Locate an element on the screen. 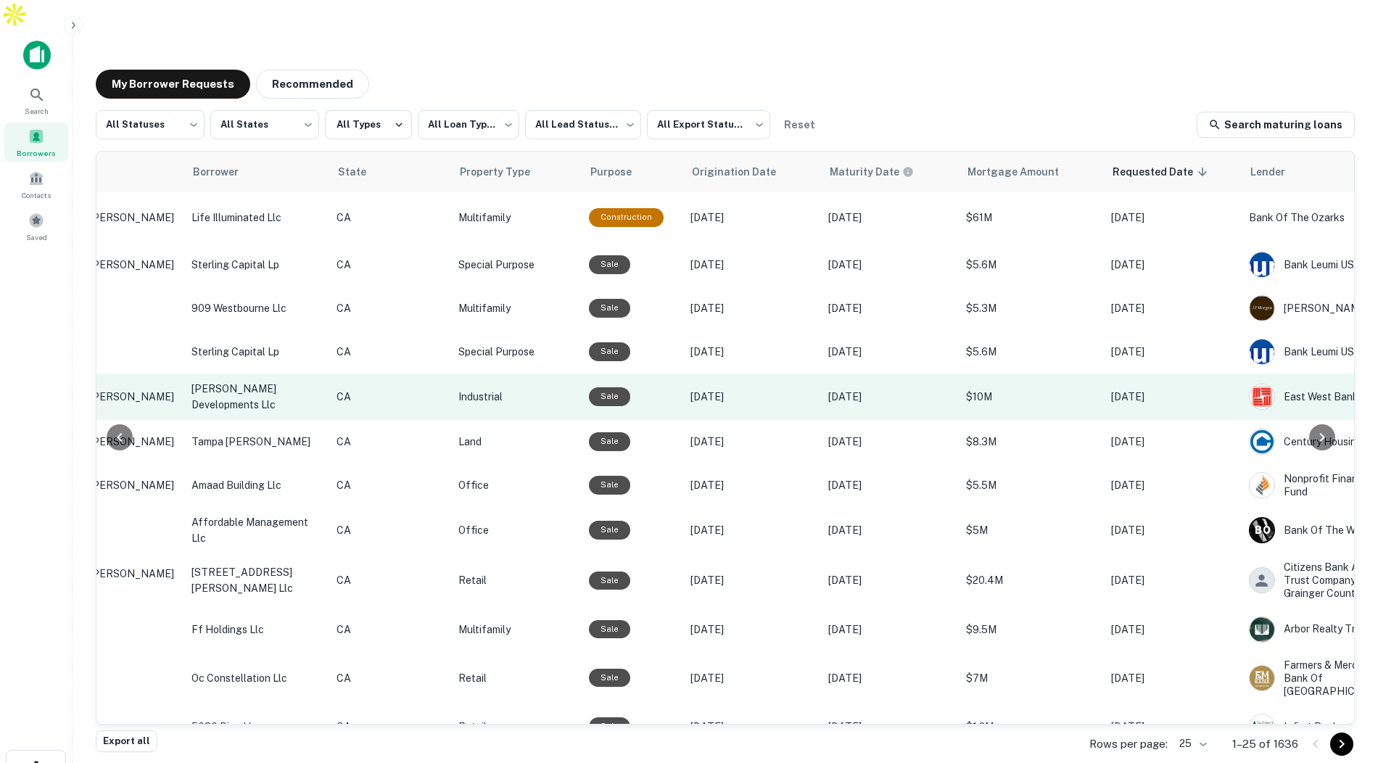 This screenshot has width=1378, height=763. div: All Statuses is located at coordinates (150, 125).